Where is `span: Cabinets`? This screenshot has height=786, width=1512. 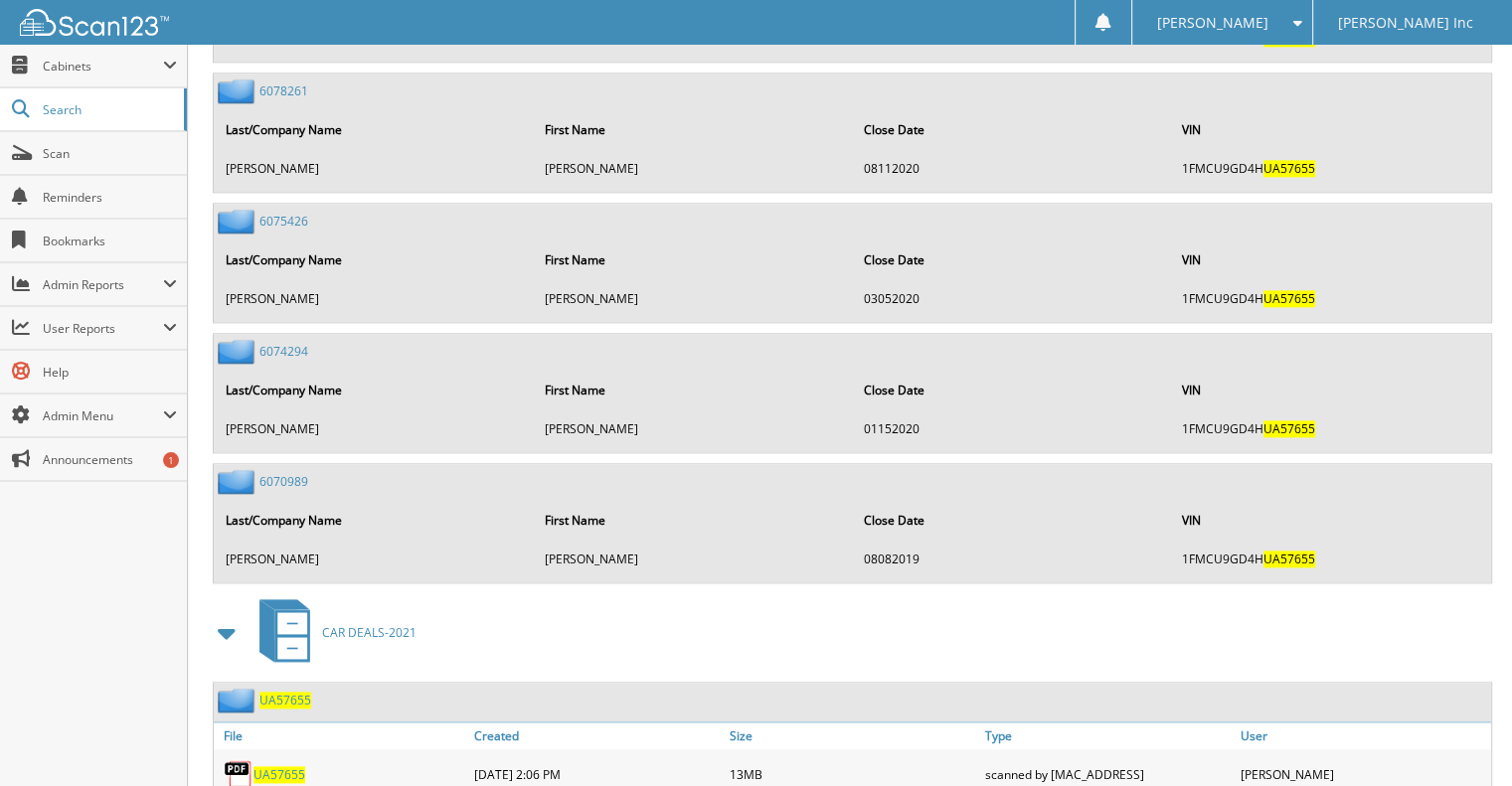
span: Cabinets is located at coordinates (103, 66).